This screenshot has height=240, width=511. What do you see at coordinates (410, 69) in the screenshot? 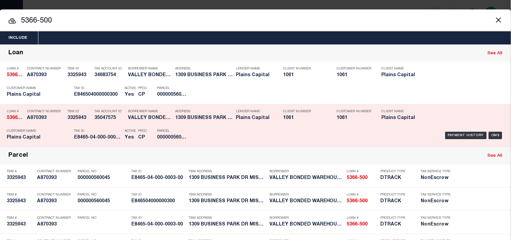
I see `p: Client Name` at bounding box center [410, 69].